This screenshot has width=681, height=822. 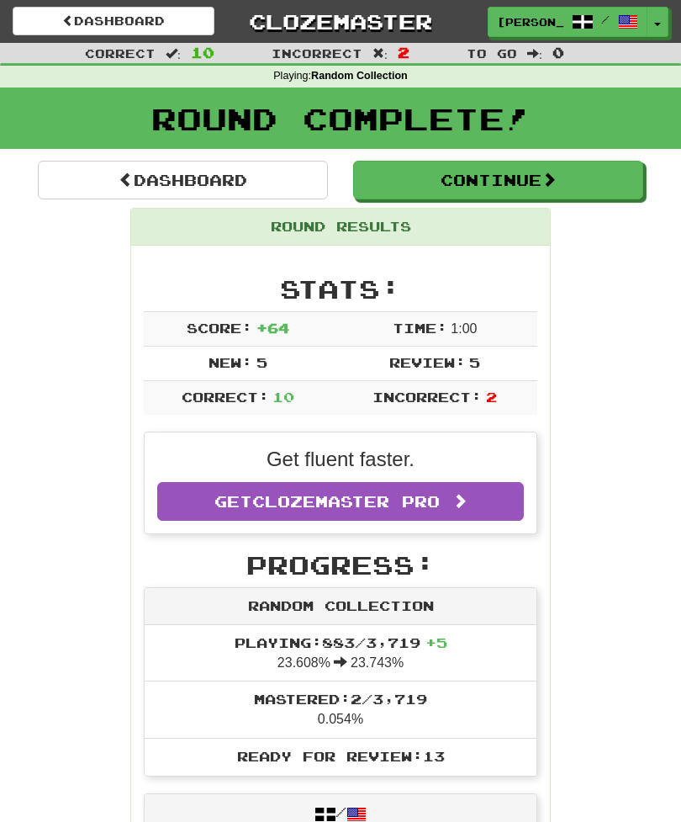 I want to click on span: Mastered: 2 / 3,719, so click(x=341, y=698).